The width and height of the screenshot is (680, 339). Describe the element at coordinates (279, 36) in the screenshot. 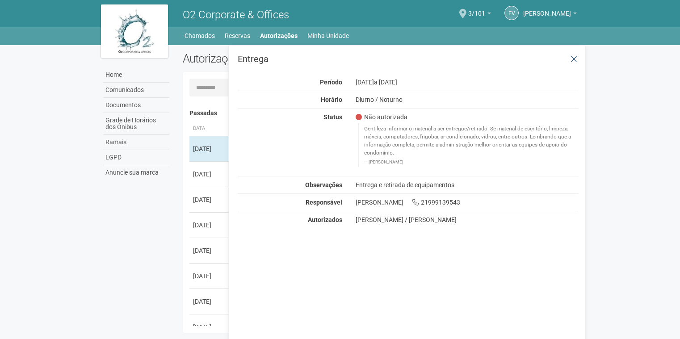

I see `a: Autorizações` at that location.